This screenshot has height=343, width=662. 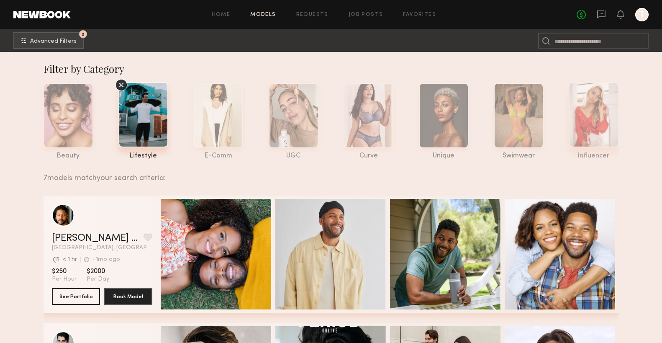 I want to click on div: lifestyle, so click(x=143, y=156).